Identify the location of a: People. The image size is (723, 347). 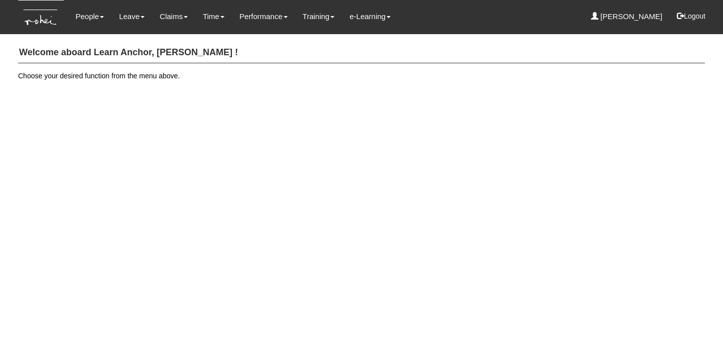
(89, 17).